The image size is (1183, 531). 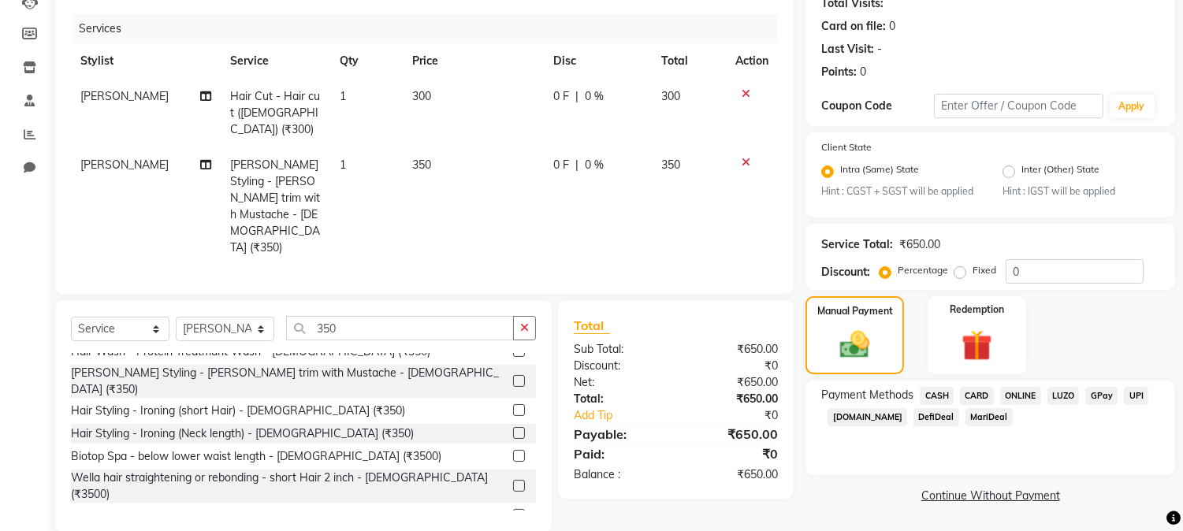 What do you see at coordinates (976, 310) in the screenshot?
I see `label: Redemption` at bounding box center [976, 310].